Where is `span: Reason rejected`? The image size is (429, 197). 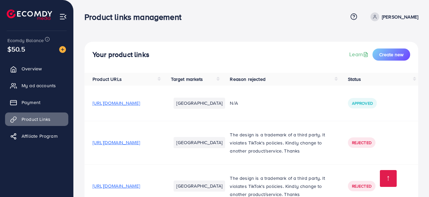
span: Reason rejected is located at coordinates (247, 79).